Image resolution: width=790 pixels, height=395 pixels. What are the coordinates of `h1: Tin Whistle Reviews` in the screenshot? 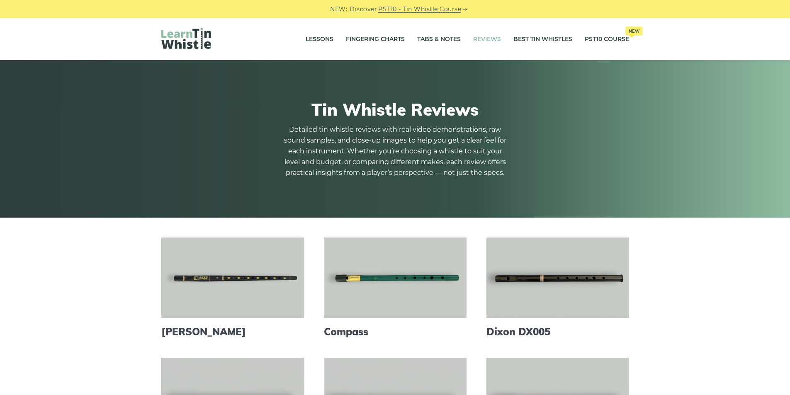 It's located at (395, 109).